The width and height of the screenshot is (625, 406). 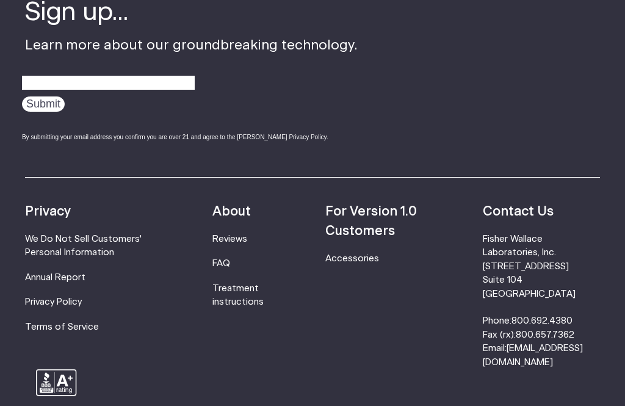 What do you see at coordinates (221, 263) in the screenshot?
I see `a: FAQ` at bounding box center [221, 263].